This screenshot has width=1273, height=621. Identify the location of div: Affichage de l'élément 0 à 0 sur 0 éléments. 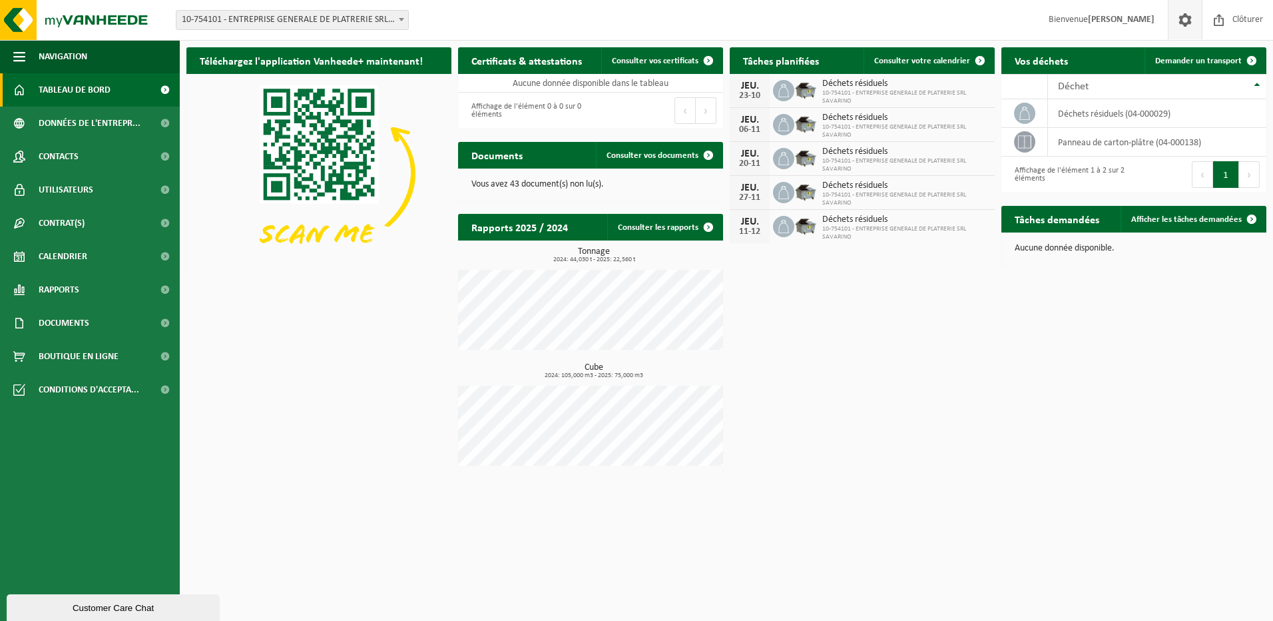
(524, 111).